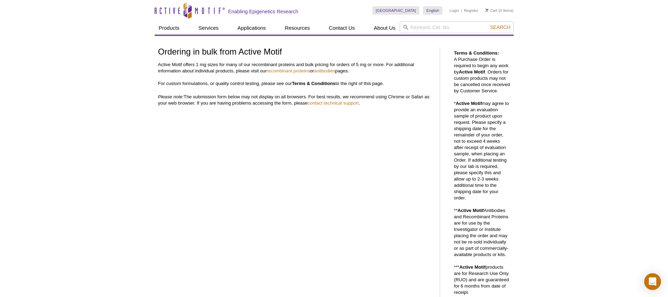 The width and height of the screenshot is (668, 297). I want to click on a: Services, so click(208, 28).